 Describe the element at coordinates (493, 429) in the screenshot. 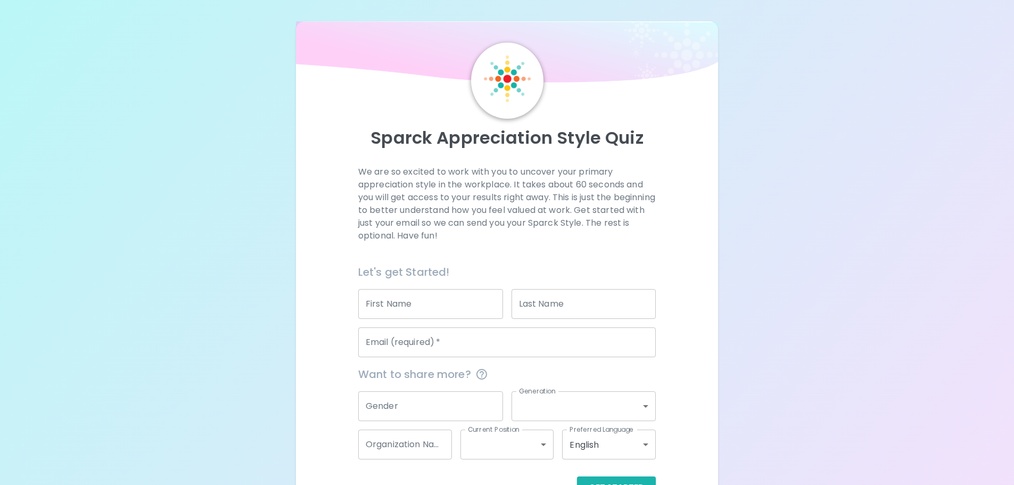

I see `label: Current Position` at that location.